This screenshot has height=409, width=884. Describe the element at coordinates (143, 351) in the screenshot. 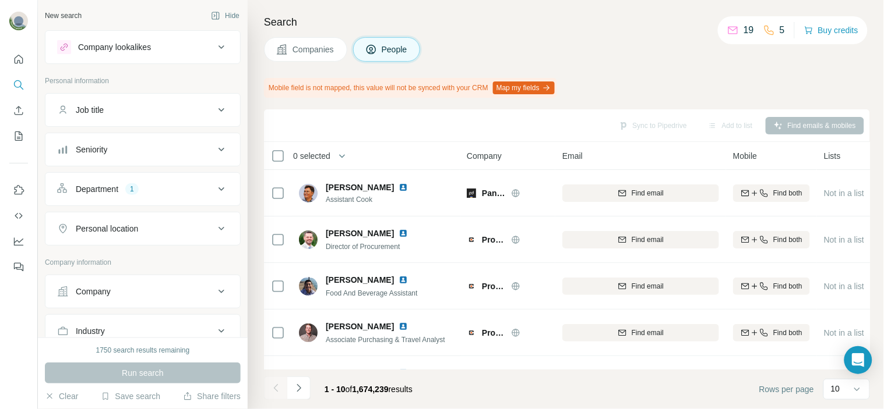

I see `div: 1750 search results remaining` at that location.